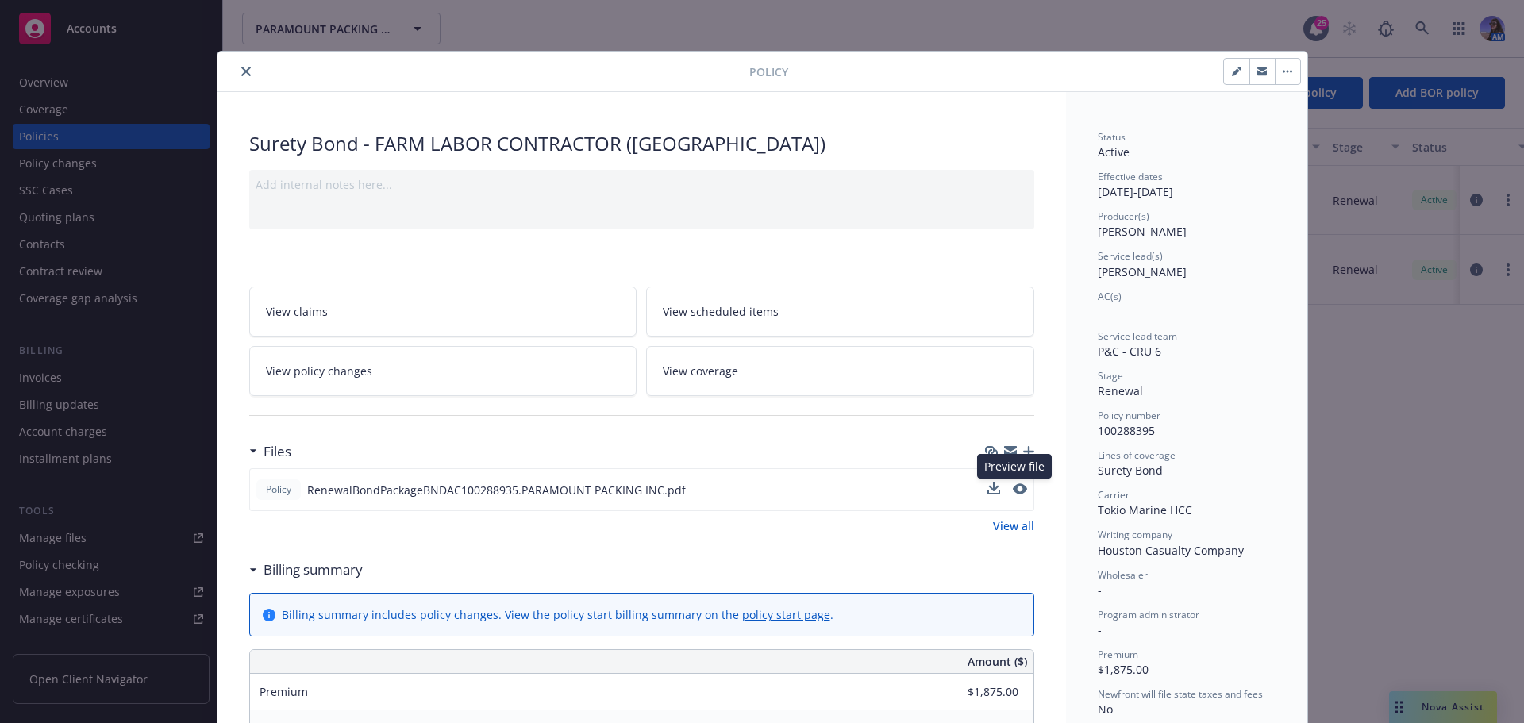 The image size is (1524, 723). What do you see at coordinates (1015, 466) in the screenshot?
I see `div: Preview file` at bounding box center [1015, 466].